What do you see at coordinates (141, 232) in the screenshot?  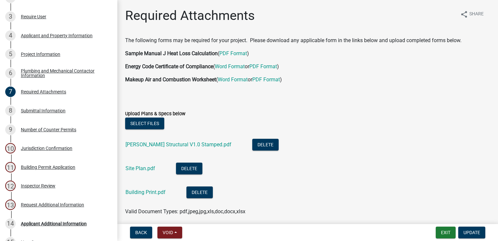 I see `button: Back` at bounding box center [141, 232].